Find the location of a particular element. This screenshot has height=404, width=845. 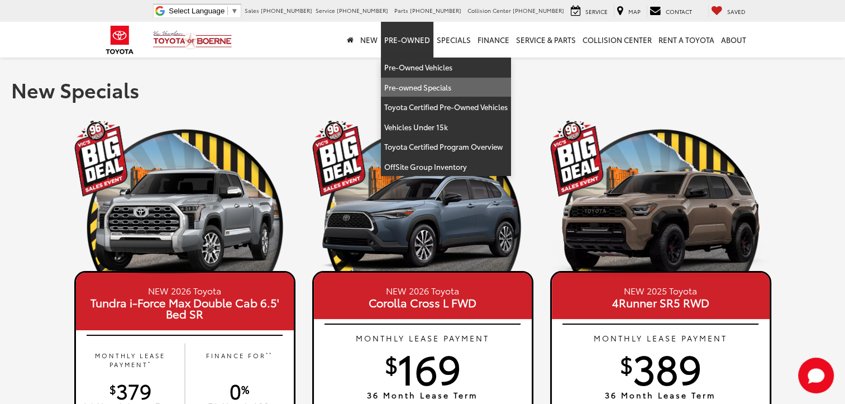

img: 25_Tundra_1794_Edition_i-FORCE_MAX_Celestial_Silver_Metallic_Left is located at coordinates (185, 223).